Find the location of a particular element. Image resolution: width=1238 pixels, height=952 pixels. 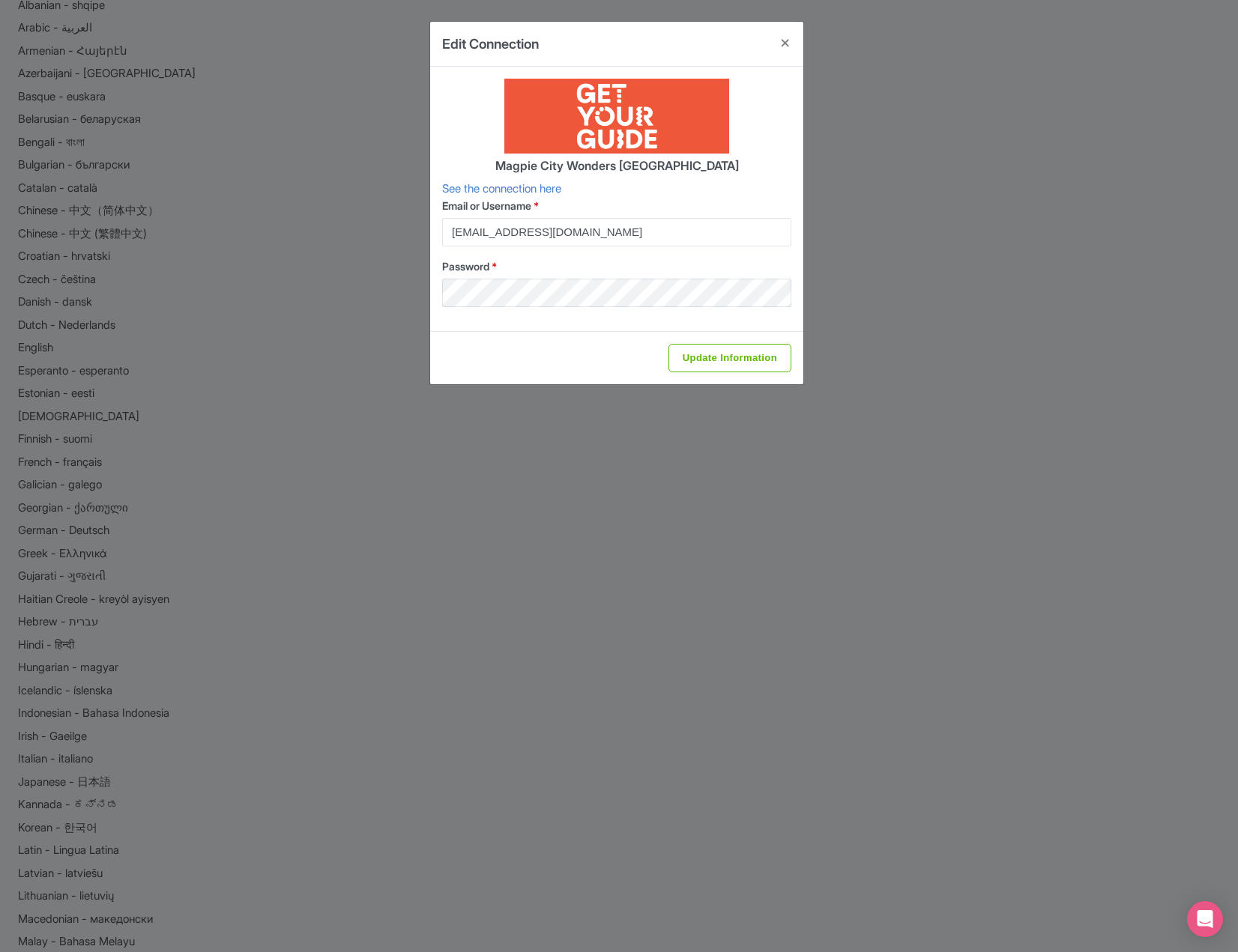

button: Close is located at coordinates (785, 43).